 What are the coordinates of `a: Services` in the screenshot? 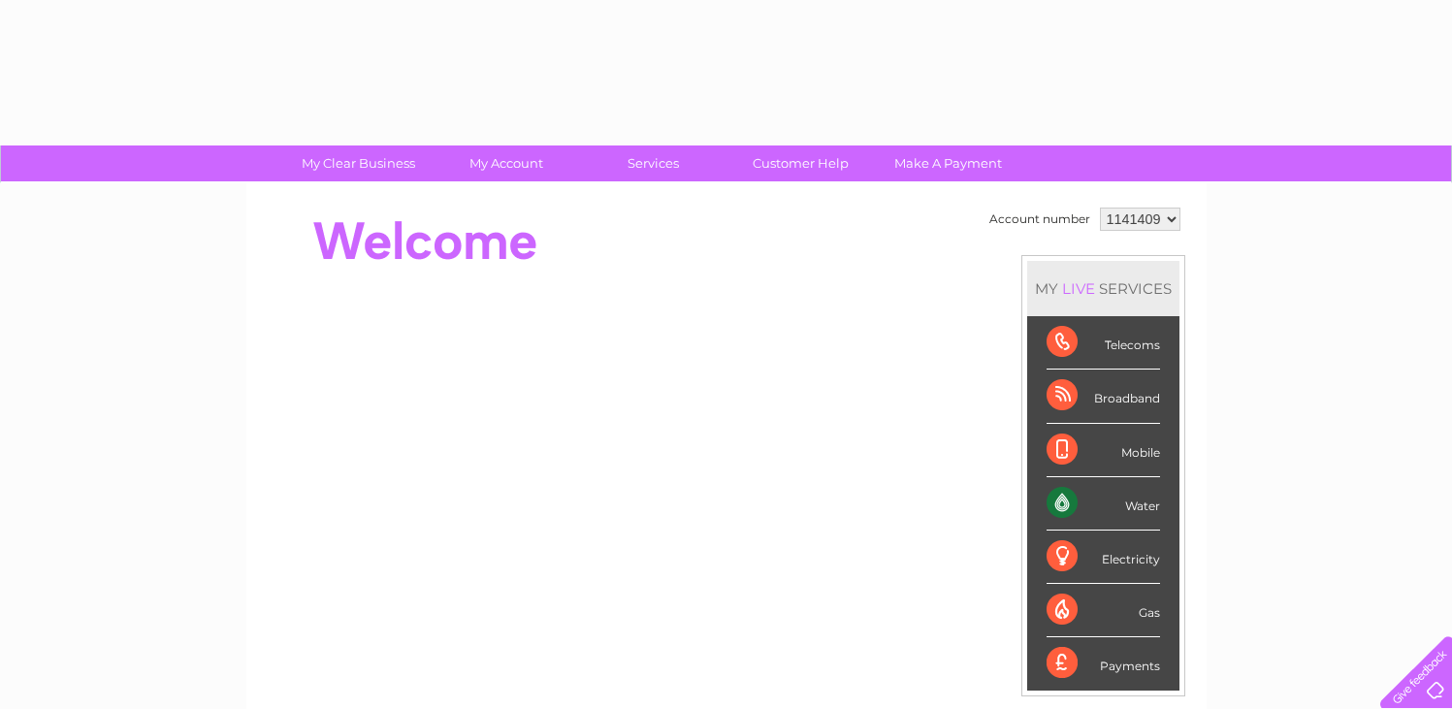 It's located at (653, 163).